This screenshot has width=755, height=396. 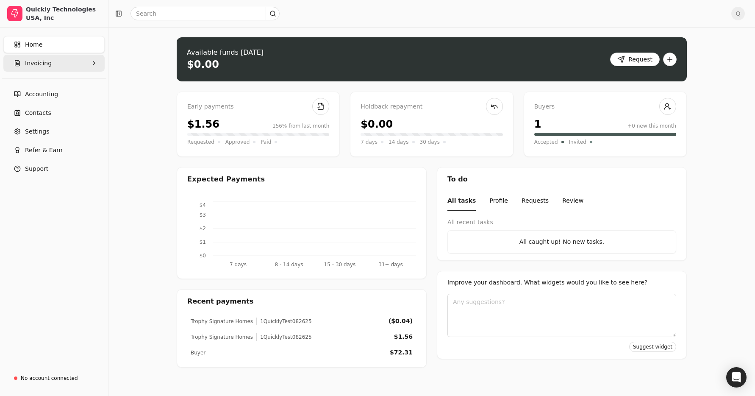 What do you see at coordinates (203, 205) in the screenshot?
I see `tspan: $4` at bounding box center [203, 205].